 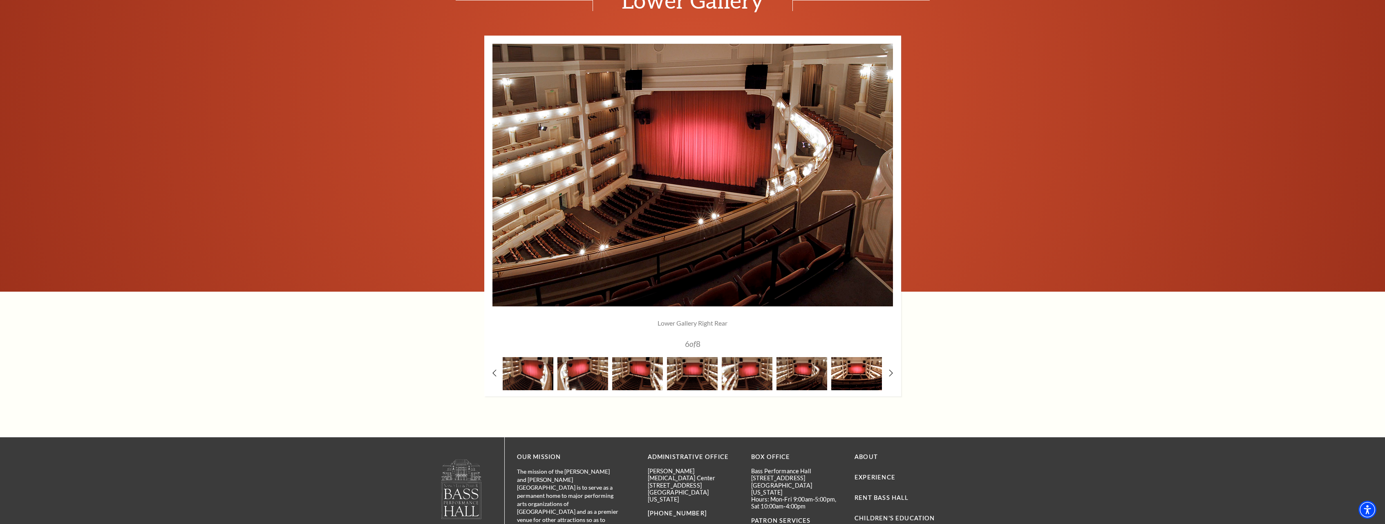 I want to click on a: Rent Bass Hall, so click(x=882, y=497).